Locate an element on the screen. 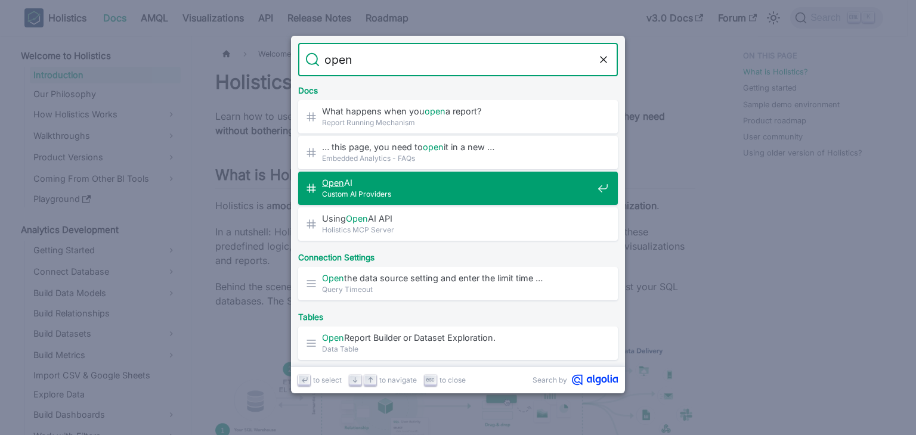 The height and width of the screenshot is (435, 916). a: UsingOpenAI API​Holistics MCP Server is located at coordinates (458, 224).